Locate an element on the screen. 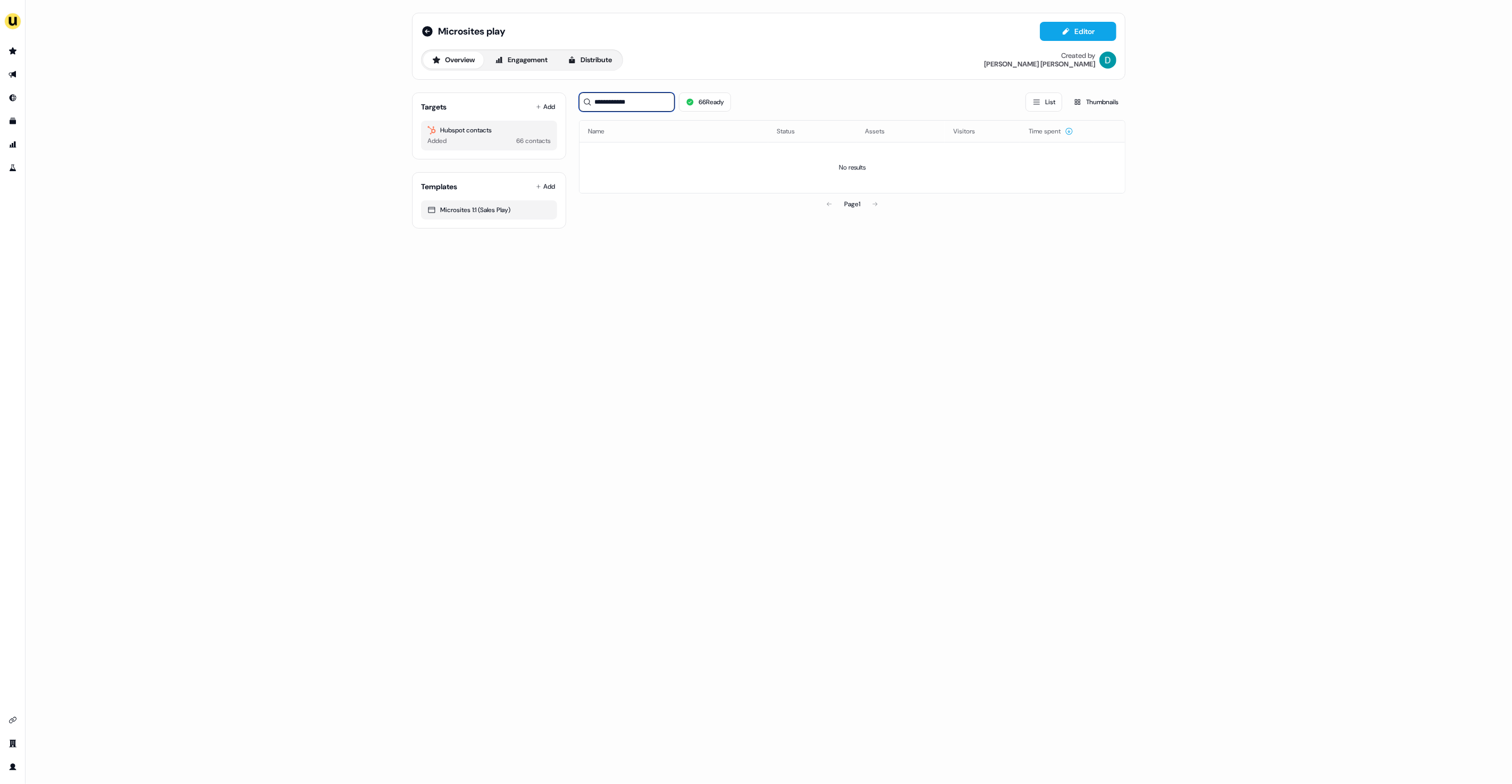  th: Assets is located at coordinates (901, 131).